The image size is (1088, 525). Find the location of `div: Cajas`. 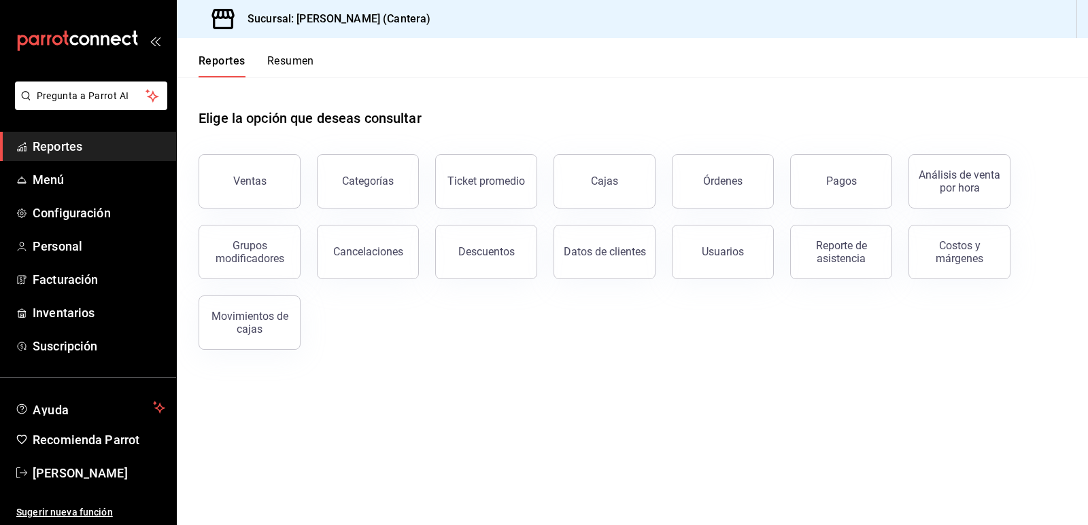

div: Cajas is located at coordinates (604, 181).